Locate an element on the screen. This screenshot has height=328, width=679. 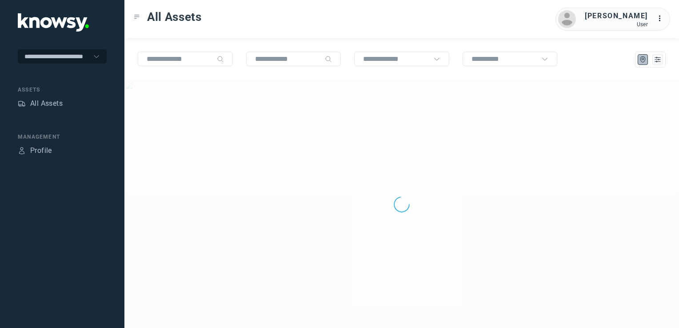
div: Management is located at coordinates (62, 137).